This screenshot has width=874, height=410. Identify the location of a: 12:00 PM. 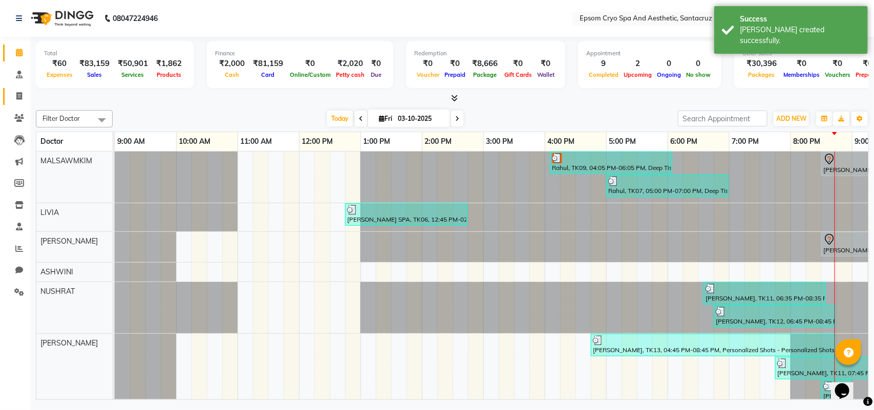
(318, 141).